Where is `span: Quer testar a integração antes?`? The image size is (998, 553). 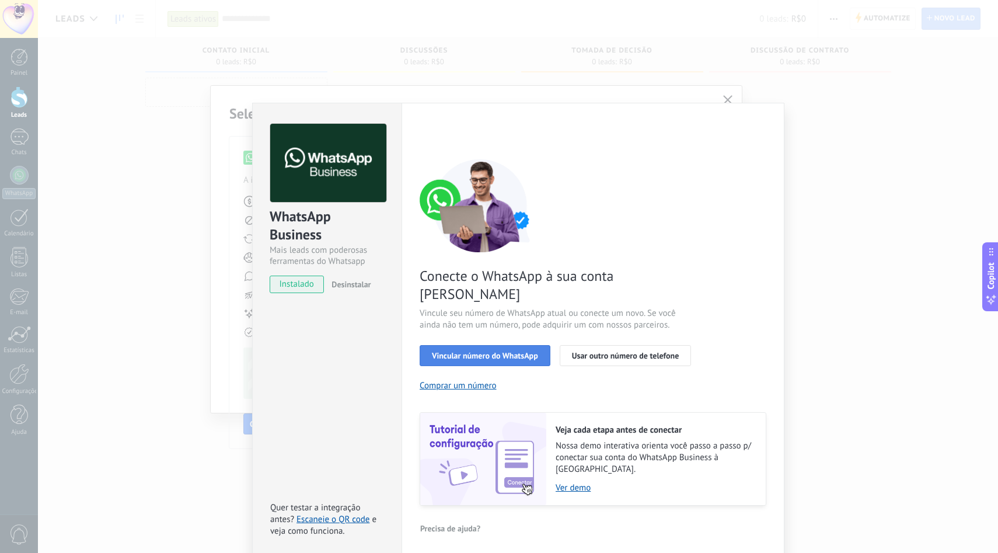 span: Quer testar a integração antes? is located at coordinates (315, 513).